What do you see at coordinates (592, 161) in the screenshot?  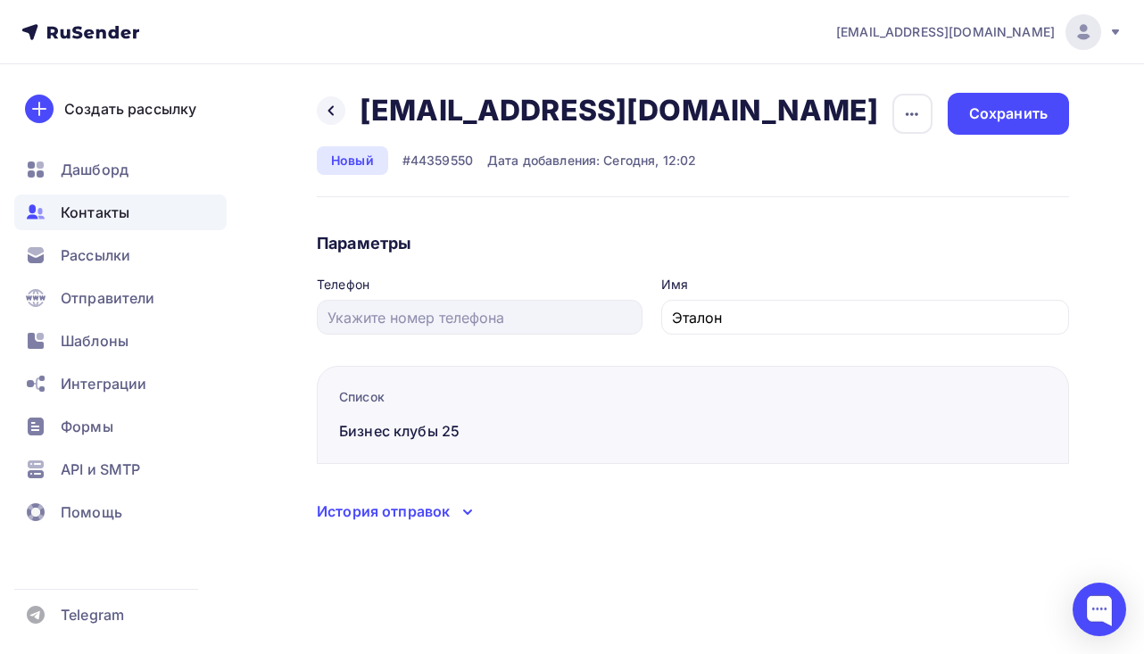 I see `div: Дата добавления: Сегодня, 12:02` at bounding box center [592, 161].